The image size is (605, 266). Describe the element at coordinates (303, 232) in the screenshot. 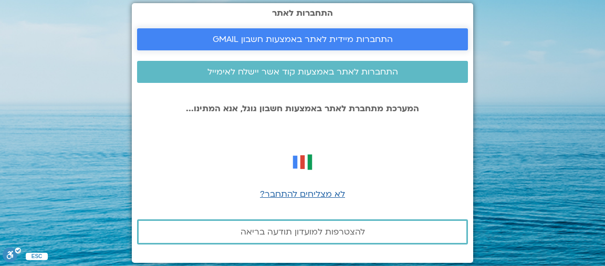

I see `a: להצטרפות למועדון תודעה בריאה` at that location.